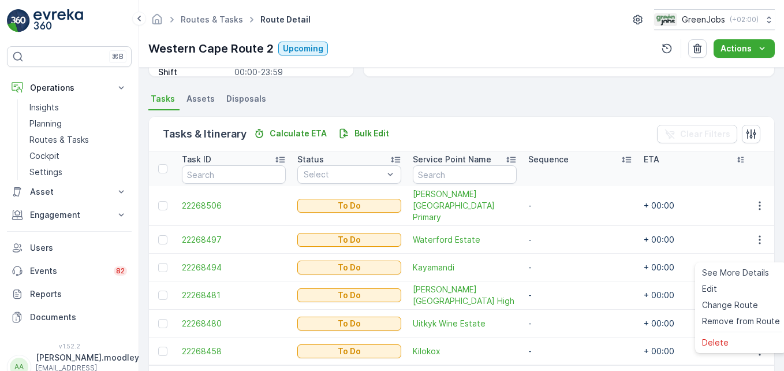 This screenshot has width=784, height=371. Describe the element at coordinates (465, 351) in the screenshot. I see `span: Kilokox` at that location.